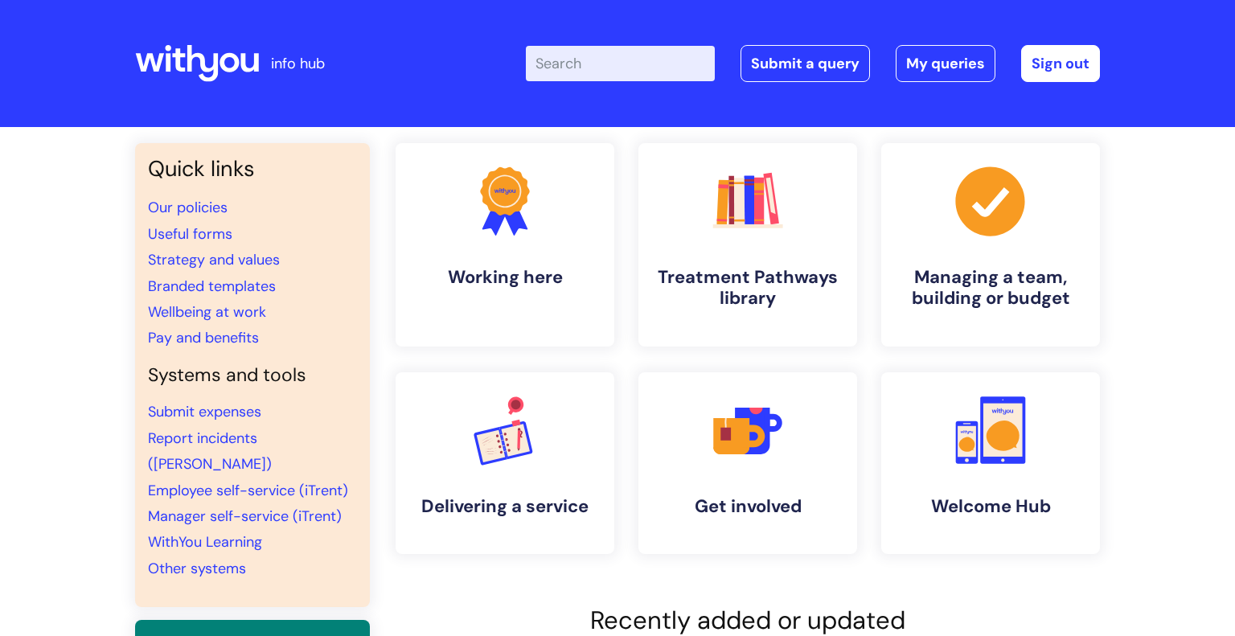 The height and width of the screenshot is (636, 1235). Describe the element at coordinates (991, 507) in the screenshot. I see `h4: Welcome Hub` at that location.